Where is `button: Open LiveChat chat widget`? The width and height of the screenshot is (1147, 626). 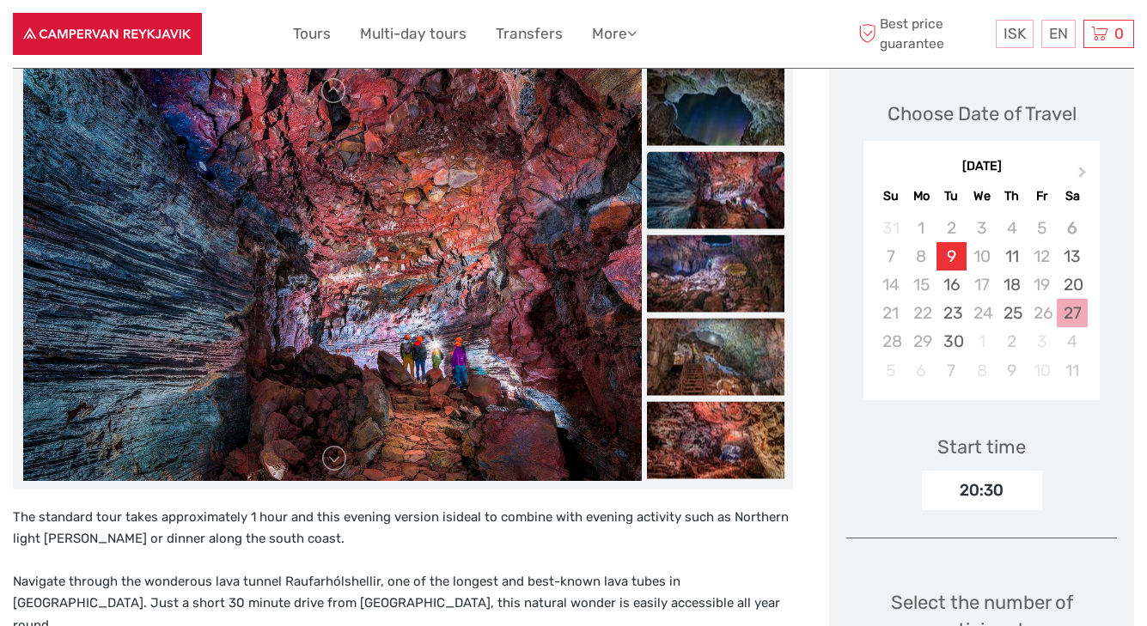 button: Open LiveChat chat widget is located at coordinates (208, 37).